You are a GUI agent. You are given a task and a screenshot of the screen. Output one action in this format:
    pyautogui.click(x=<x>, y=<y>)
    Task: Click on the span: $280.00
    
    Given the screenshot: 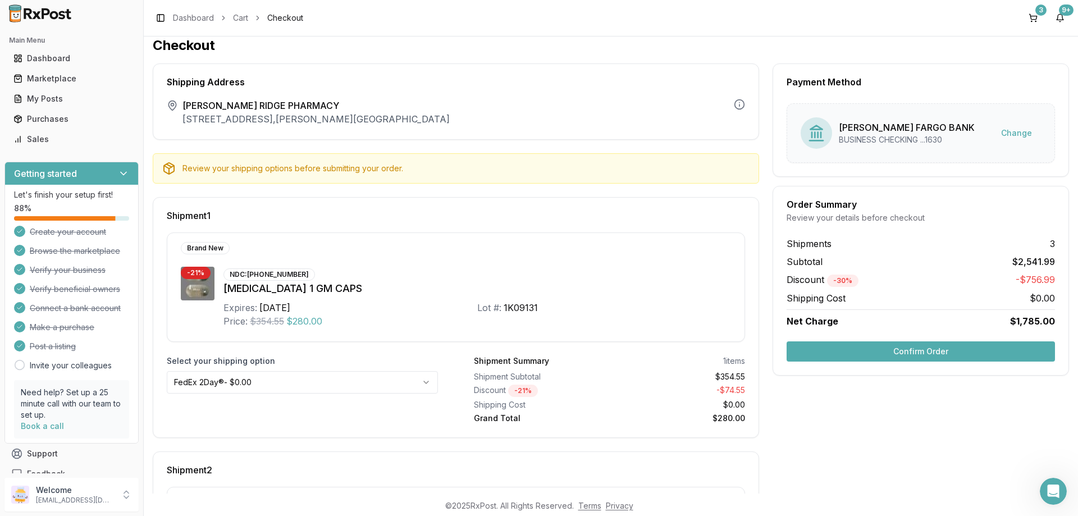 What is the action you would take?
    pyautogui.click(x=304, y=321)
    